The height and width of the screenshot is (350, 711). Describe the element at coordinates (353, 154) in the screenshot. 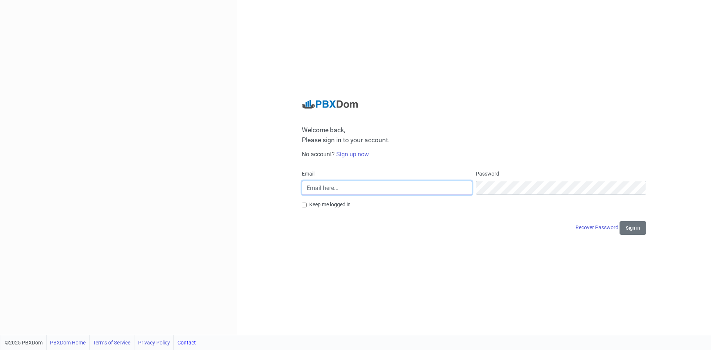

I see `a: Sign up now` at that location.